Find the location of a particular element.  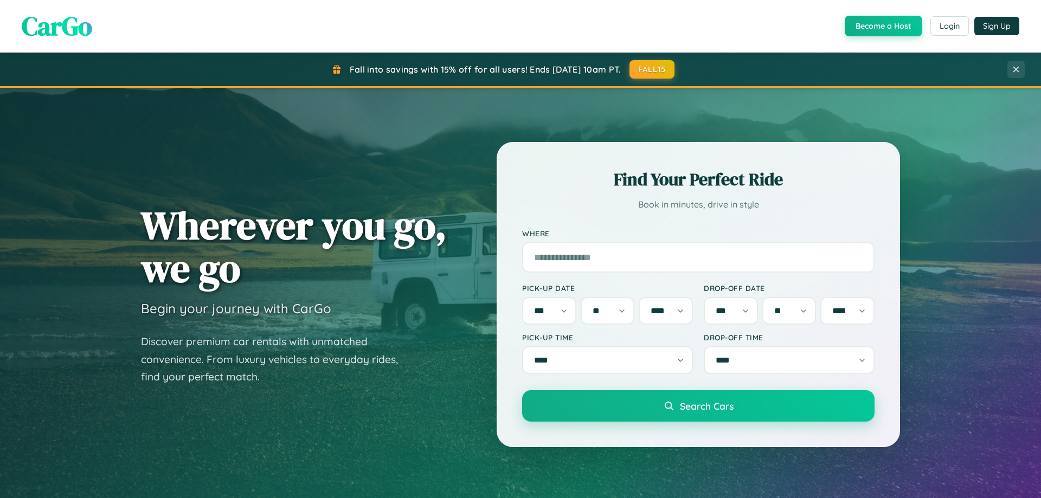

p: Book in minutes, drive in style is located at coordinates (698, 204).